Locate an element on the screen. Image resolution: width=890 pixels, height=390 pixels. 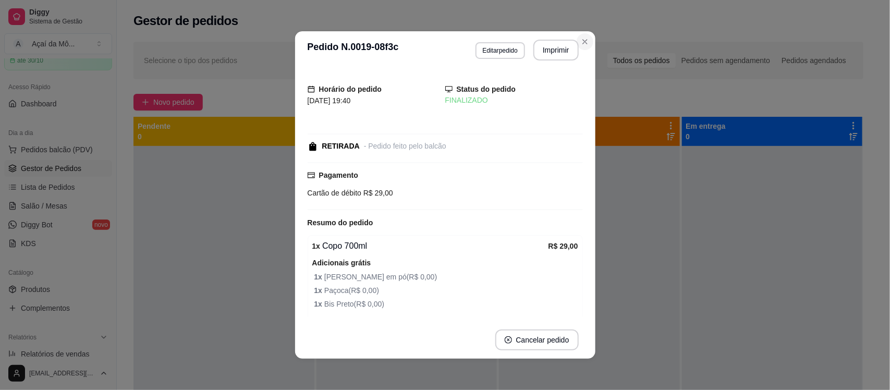
strong: Status do pedido is located at coordinates (487, 89).